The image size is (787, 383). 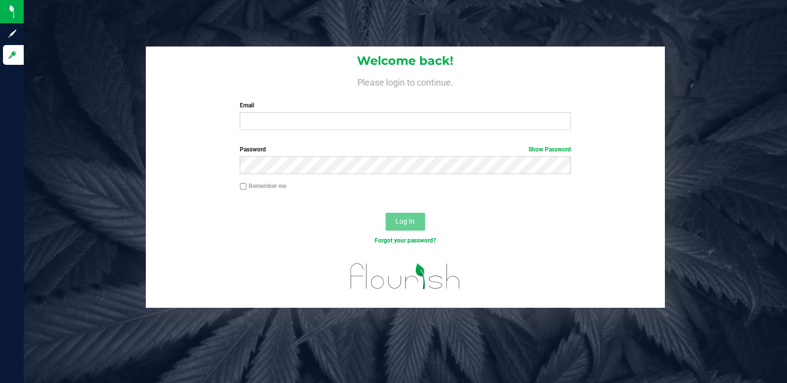 I want to click on label: Remember me, so click(x=263, y=186).